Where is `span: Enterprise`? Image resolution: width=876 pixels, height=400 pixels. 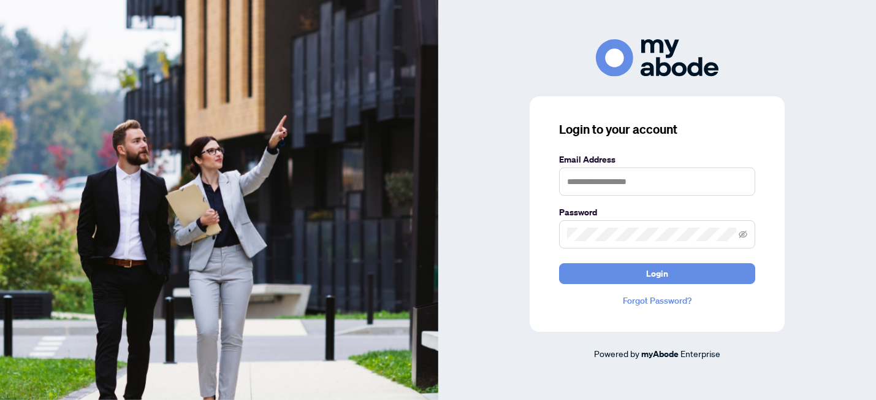
span: Enterprise is located at coordinates (700, 353).